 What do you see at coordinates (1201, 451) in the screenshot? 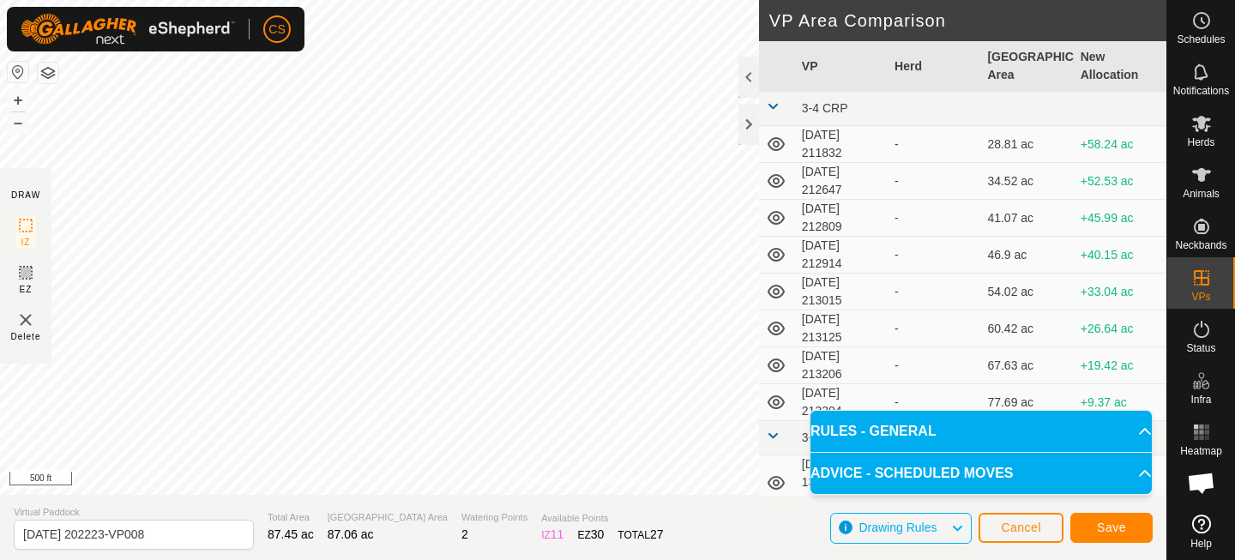
I see `span: Heatmap` at bounding box center [1201, 451].